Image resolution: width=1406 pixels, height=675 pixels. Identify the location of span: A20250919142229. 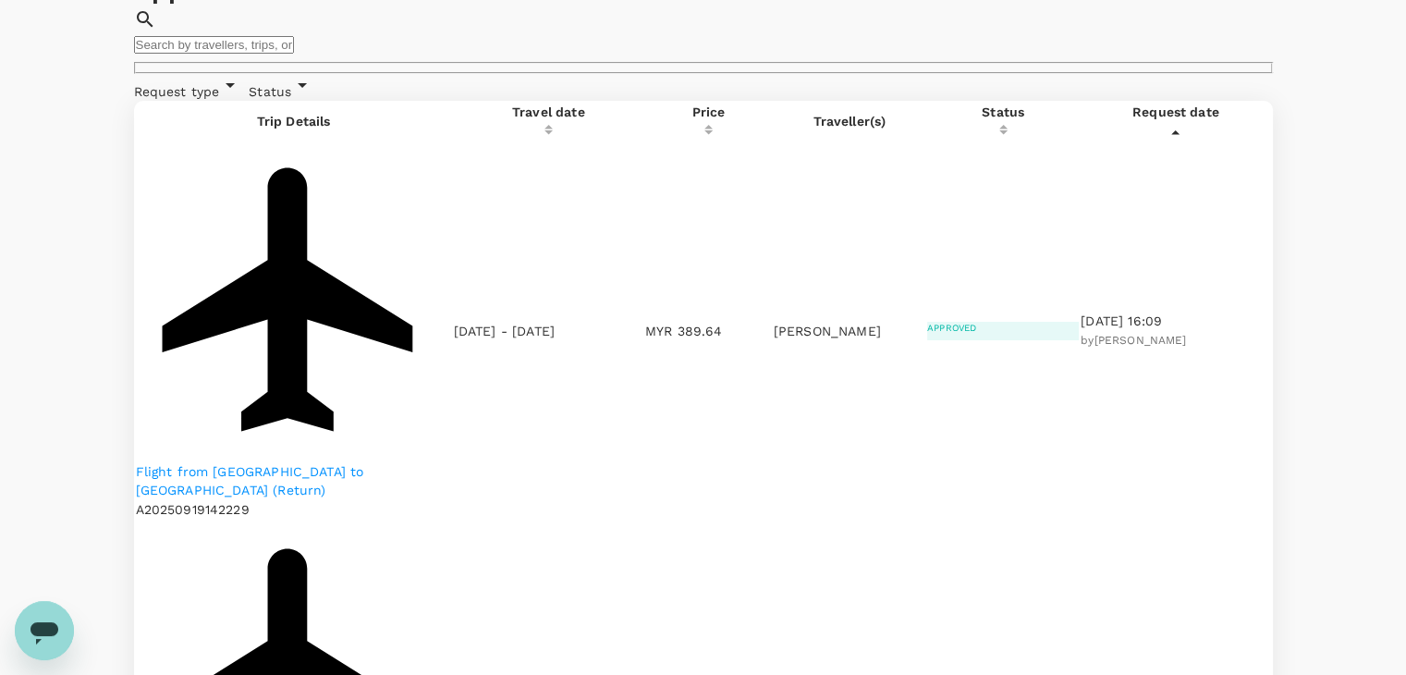
(192, 509).